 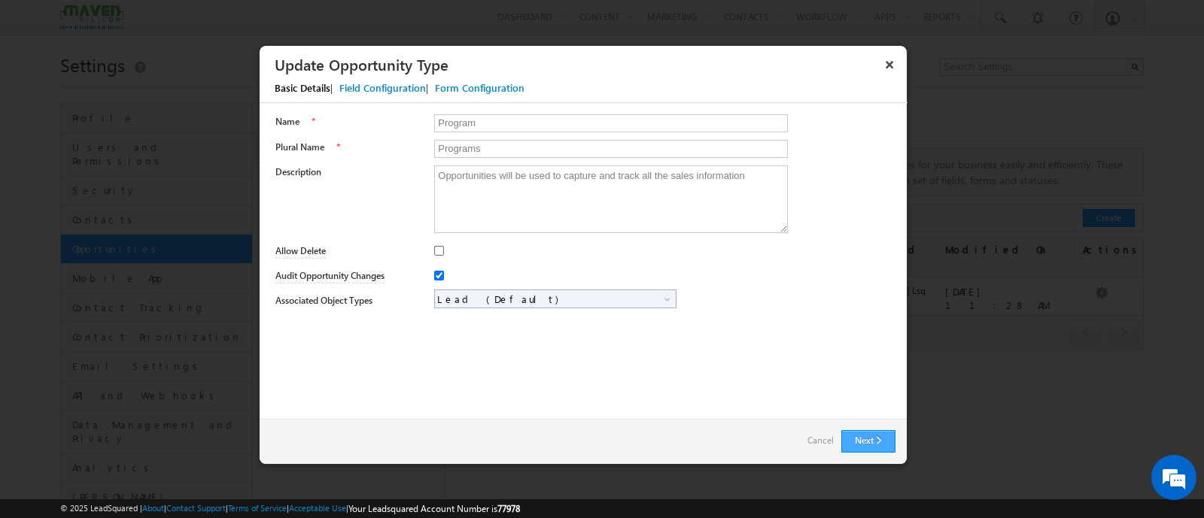 What do you see at coordinates (820, 441) in the screenshot?
I see `a: Cancel` at bounding box center [820, 441].